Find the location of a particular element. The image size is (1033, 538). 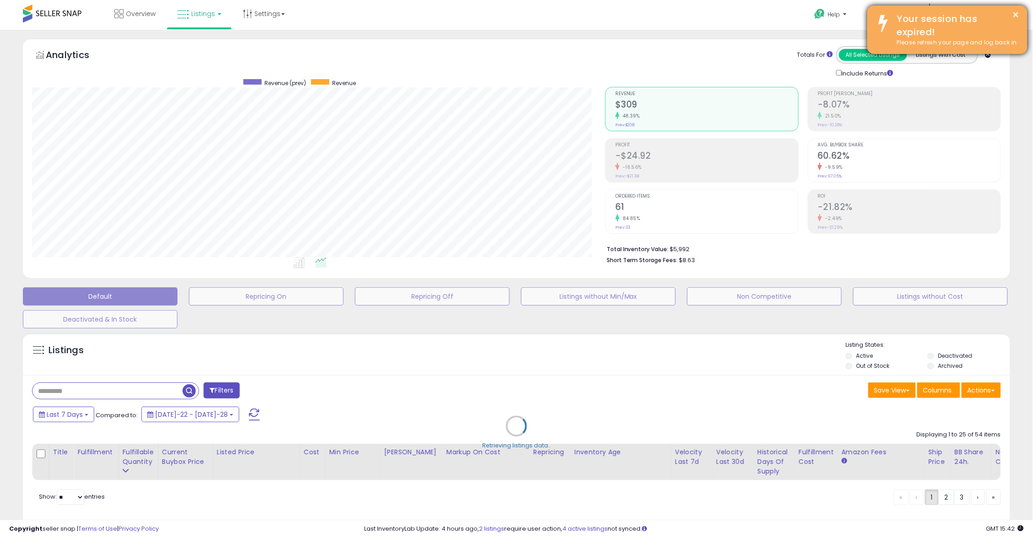

h2: -8.07% is located at coordinates (910, 105).